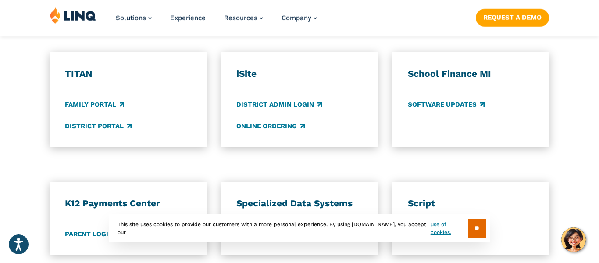 The width and height of the screenshot is (599, 263). Describe the element at coordinates (128, 203) in the screenshot. I see `h3: K12 Payments Center` at that location.